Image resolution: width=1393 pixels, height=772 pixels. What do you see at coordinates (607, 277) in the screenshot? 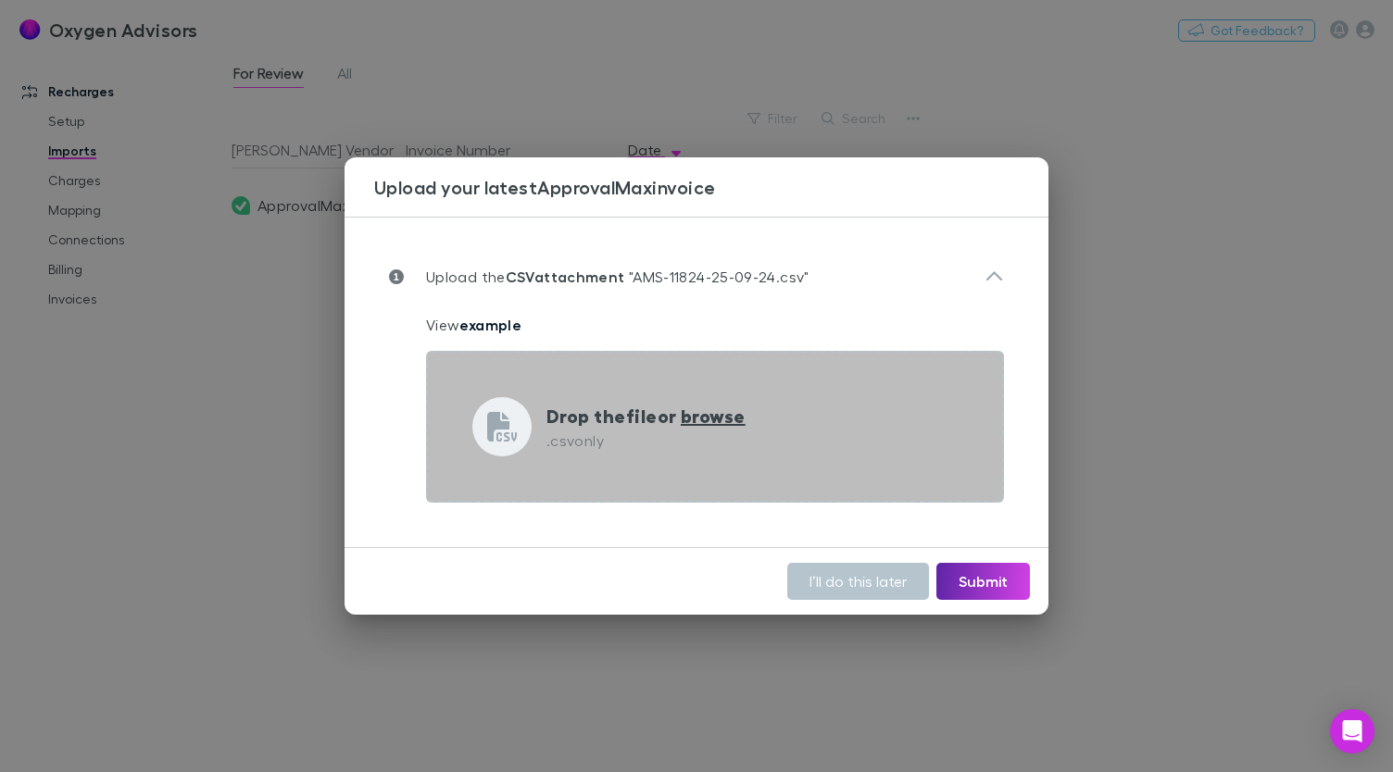
I see `p: Upload the "AMS-11824-25-09-24.csv"` at bounding box center [607, 277].